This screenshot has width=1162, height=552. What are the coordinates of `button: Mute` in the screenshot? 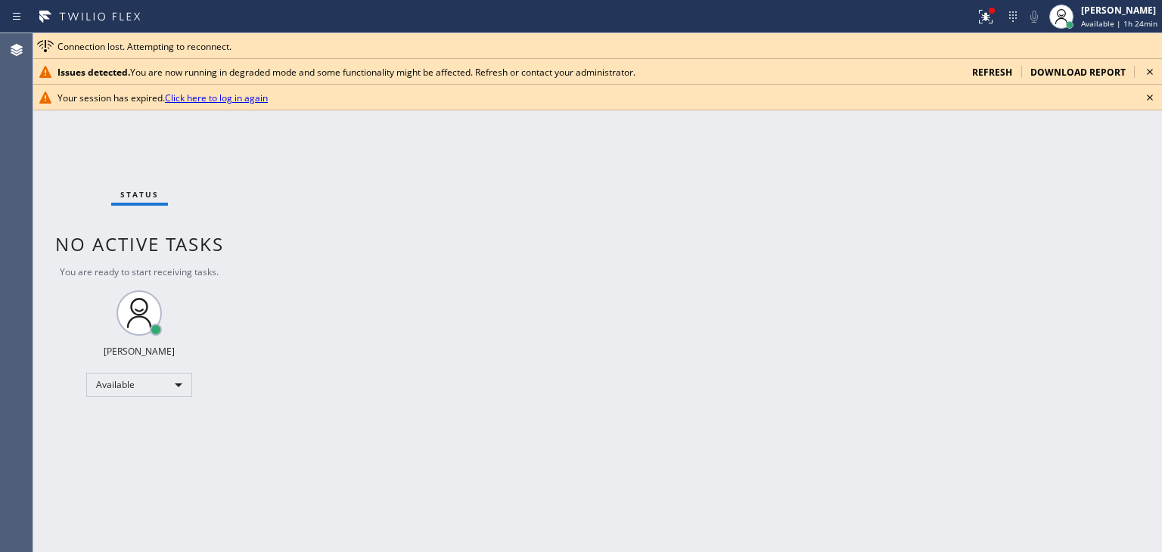 It's located at (1035, 17).